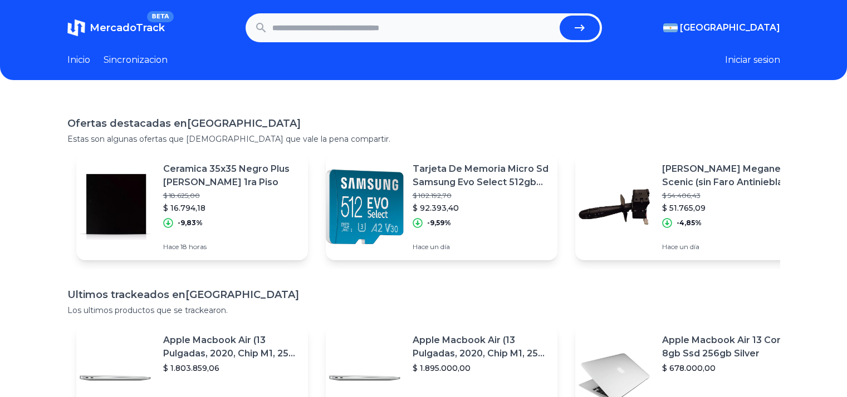 The width and height of the screenshot is (847, 397). Describe the element at coordinates (439, 223) in the screenshot. I see `p: -9,59%` at that location.